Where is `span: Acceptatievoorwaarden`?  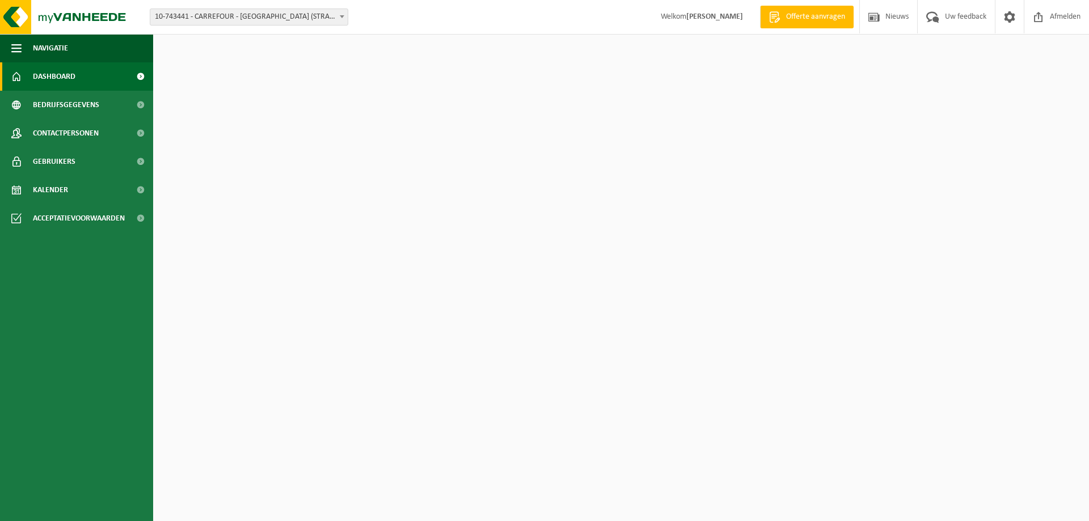 span: Acceptatievoorwaarden is located at coordinates (79, 218).